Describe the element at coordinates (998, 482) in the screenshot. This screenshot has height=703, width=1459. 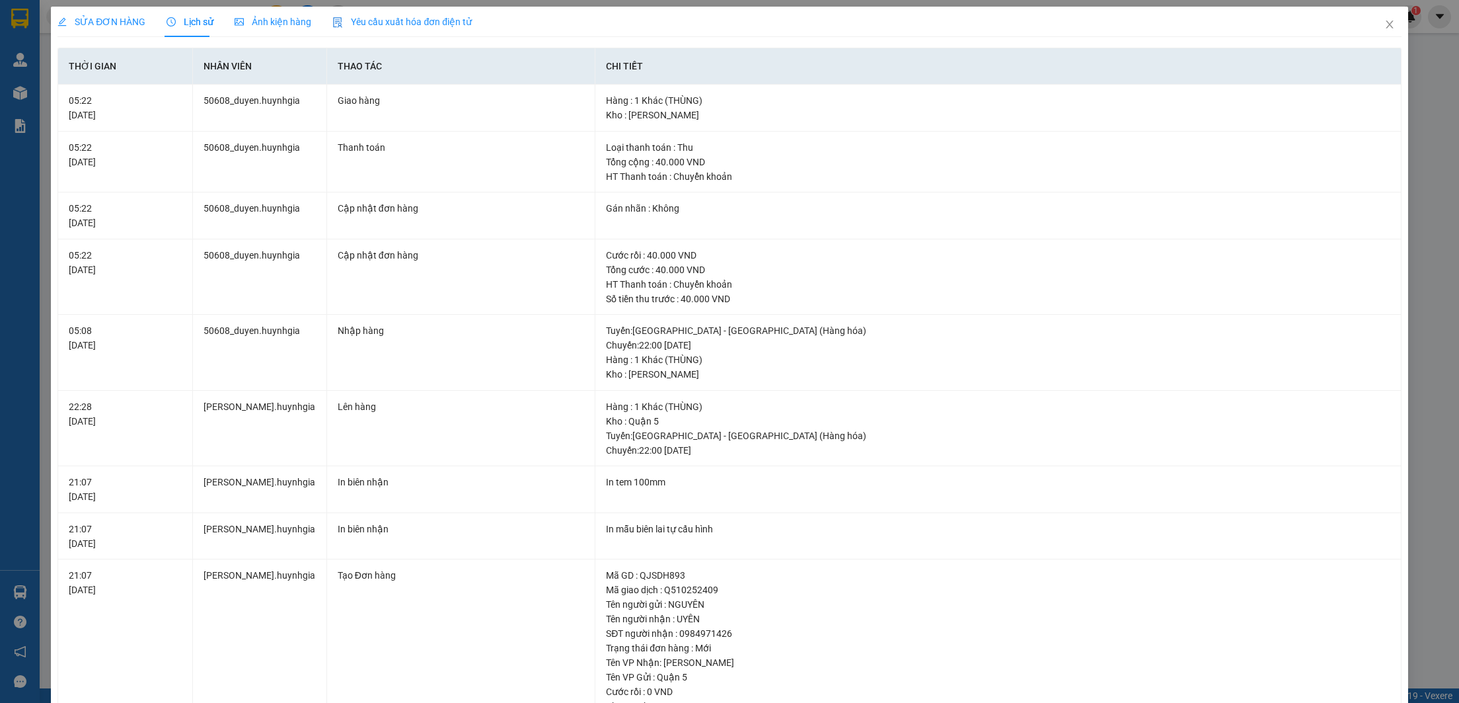
I see `div: In tem 100mm` at that location.